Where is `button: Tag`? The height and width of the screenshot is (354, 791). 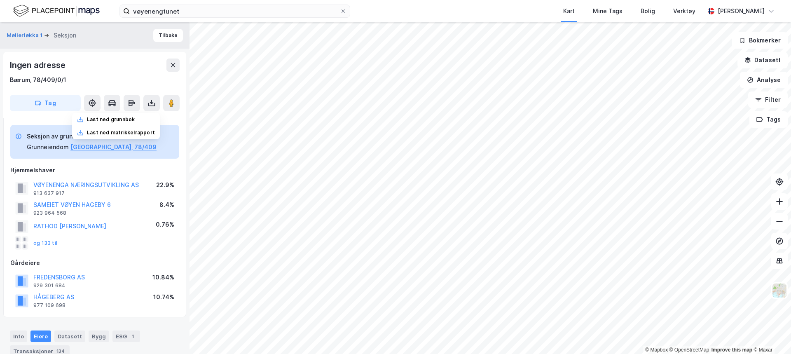
button: Tag is located at coordinates (45, 103).